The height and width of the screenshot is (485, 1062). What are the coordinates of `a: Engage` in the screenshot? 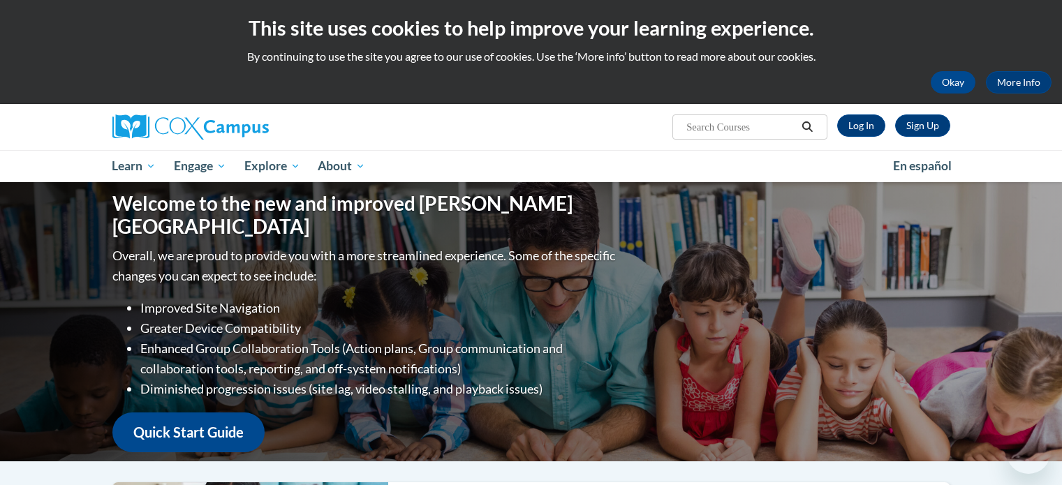 It's located at (200, 166).